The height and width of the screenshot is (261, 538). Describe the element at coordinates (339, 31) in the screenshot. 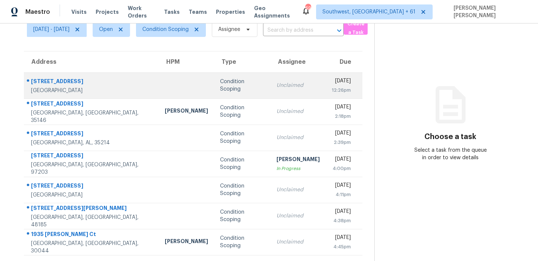

I see `button: Open` at that location.